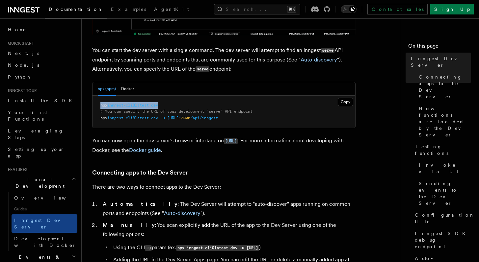 The image size is (479, 262). I want to click on p: There are two ways to connect apps to the Dev Server:, so click(224, 187).